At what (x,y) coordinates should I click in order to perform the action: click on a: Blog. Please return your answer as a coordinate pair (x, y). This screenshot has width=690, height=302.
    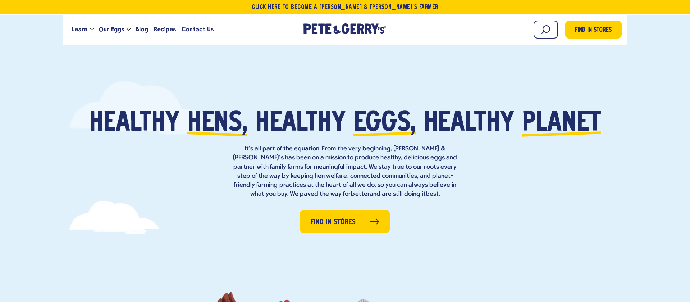
    Looking at the image, I should click on (142, 29).